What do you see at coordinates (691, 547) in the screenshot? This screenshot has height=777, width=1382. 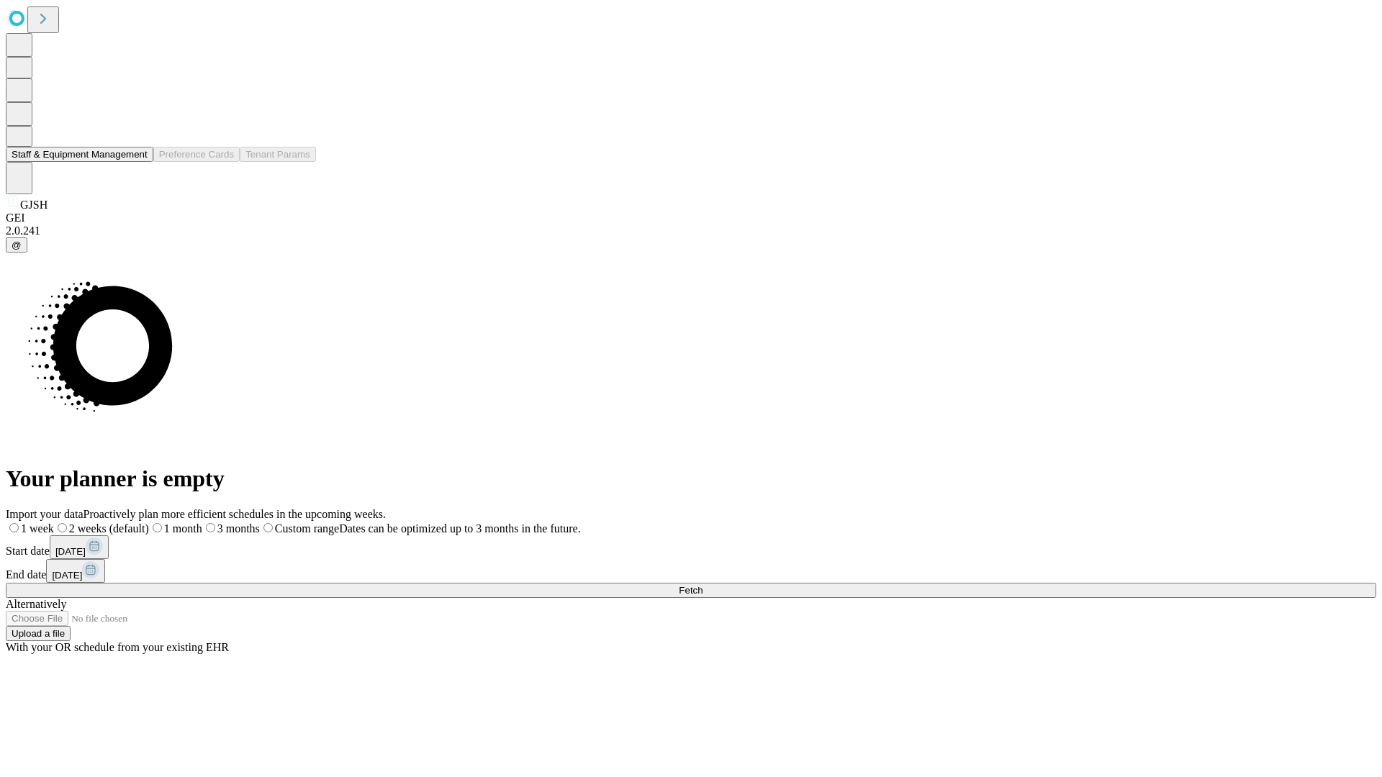 I see `div: Start date` at bounding box center [691, 547].